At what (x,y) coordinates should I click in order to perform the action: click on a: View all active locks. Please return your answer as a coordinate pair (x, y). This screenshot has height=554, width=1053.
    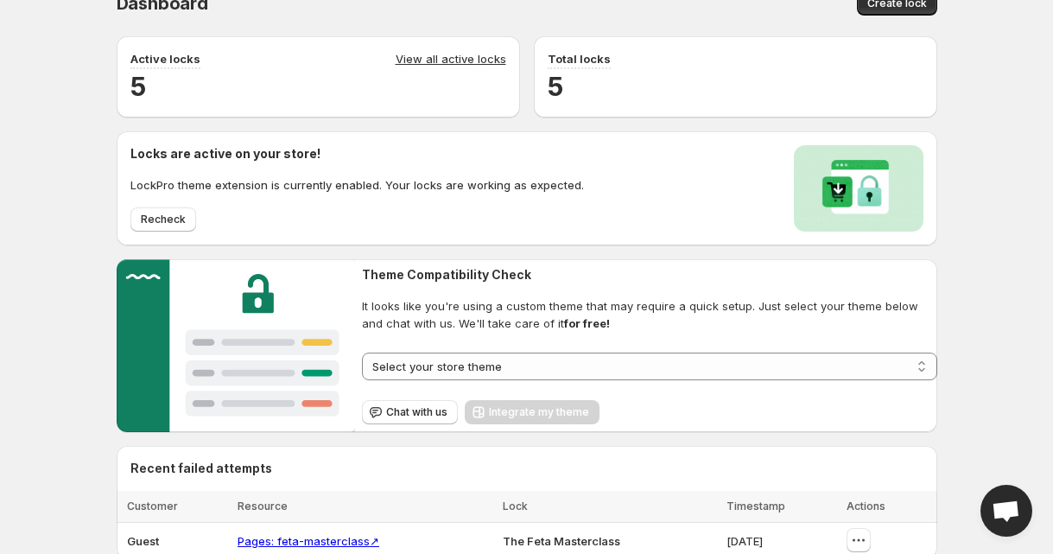
    Looking at the image, I should click on (451, 60).